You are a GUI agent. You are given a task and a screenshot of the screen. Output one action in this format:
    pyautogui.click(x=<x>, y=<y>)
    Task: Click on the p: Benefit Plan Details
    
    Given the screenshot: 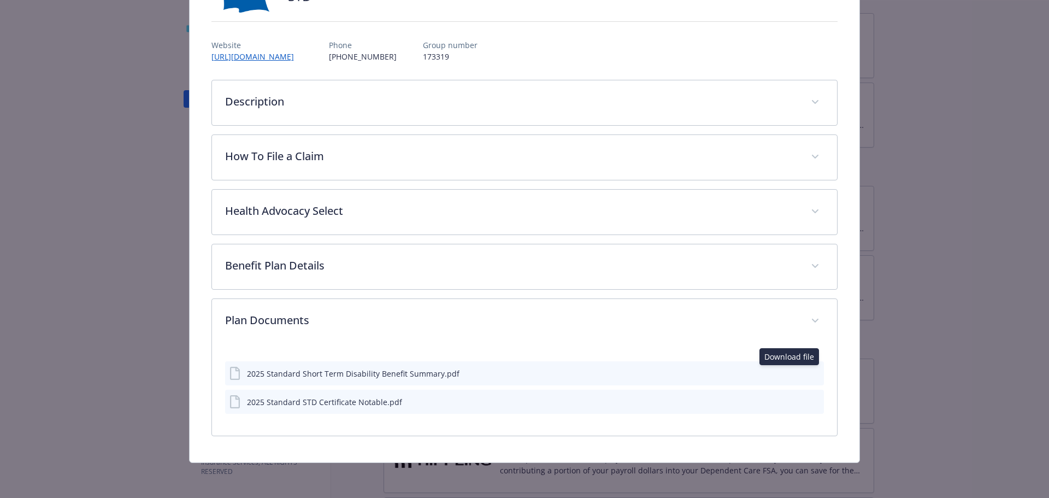 What is the action you would take?
    pyautogui.click(x=511, y=266)
    